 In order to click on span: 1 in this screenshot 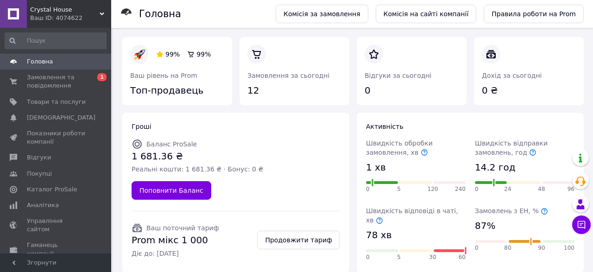, I will do `click(102, 77)`.